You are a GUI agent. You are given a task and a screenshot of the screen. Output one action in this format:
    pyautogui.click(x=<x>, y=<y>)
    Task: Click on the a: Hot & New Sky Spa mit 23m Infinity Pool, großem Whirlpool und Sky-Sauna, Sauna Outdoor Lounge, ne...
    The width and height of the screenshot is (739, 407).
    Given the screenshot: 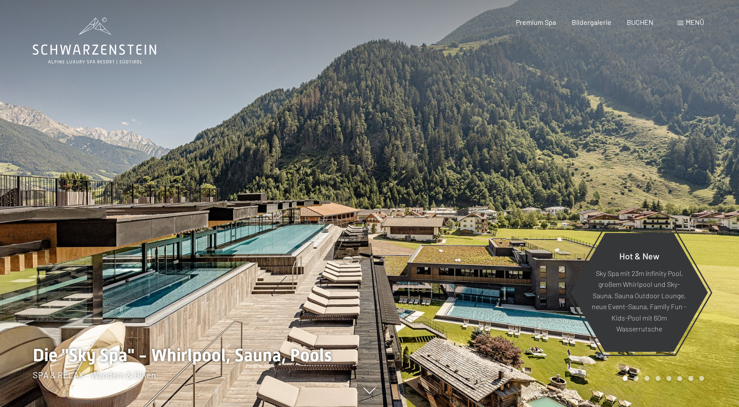 What is the action you would take?
    pyautogui.click(x=639, y=292)
    